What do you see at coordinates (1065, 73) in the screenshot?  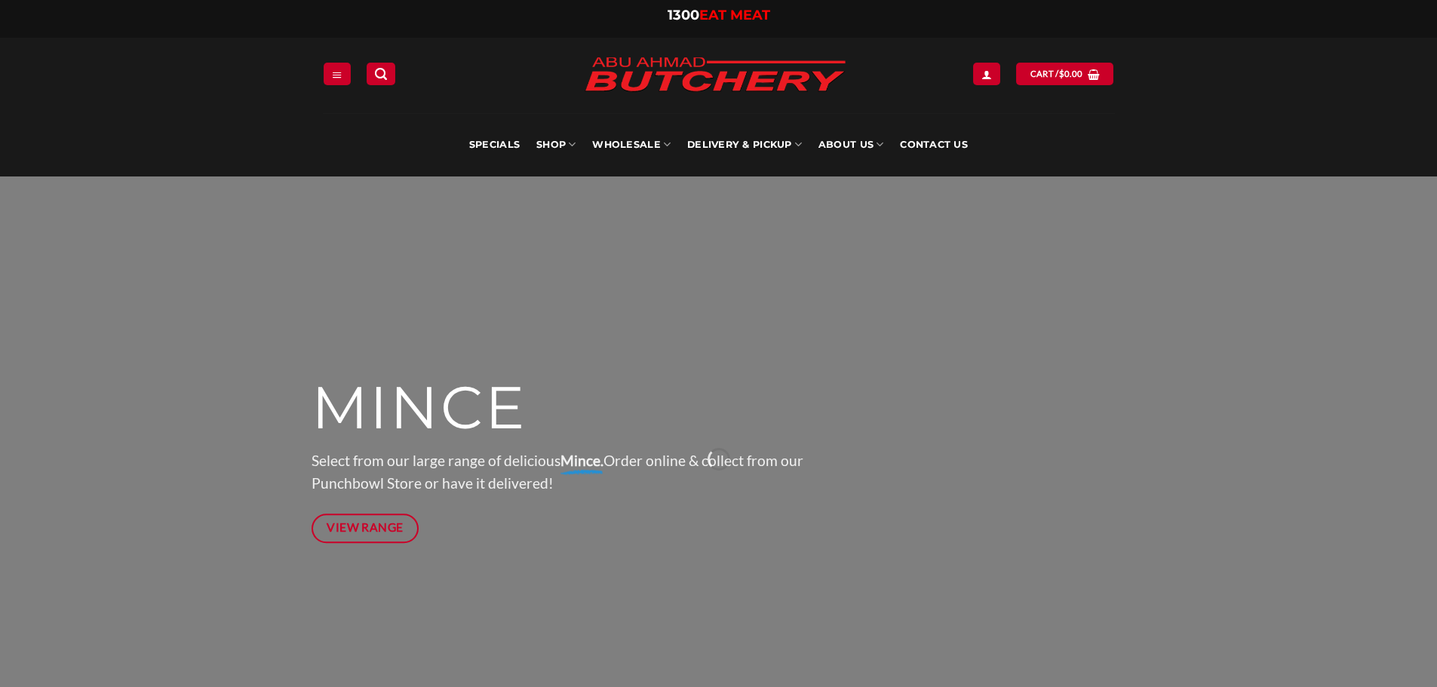 I see `a: View cart` at bounding box center [1065, 73].